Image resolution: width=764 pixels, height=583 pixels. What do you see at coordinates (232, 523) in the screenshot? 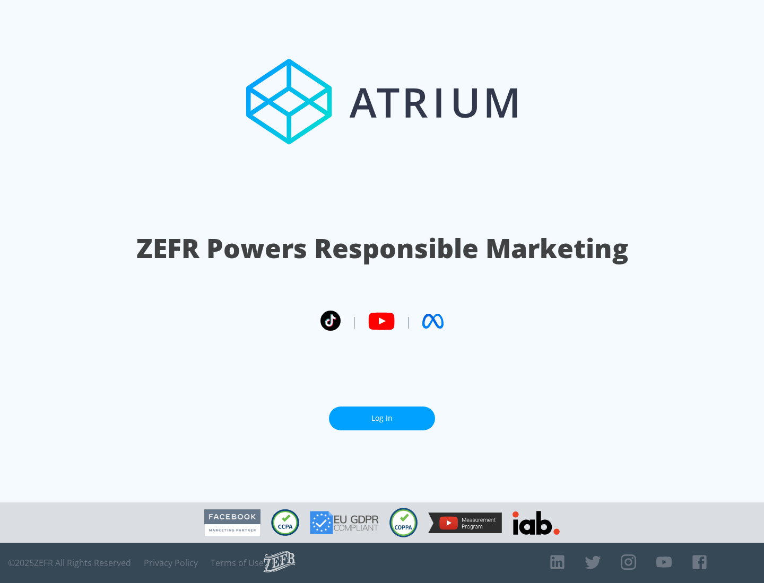
I see `img: Facebook Marketing Partner` at bounding box center [232, 523].